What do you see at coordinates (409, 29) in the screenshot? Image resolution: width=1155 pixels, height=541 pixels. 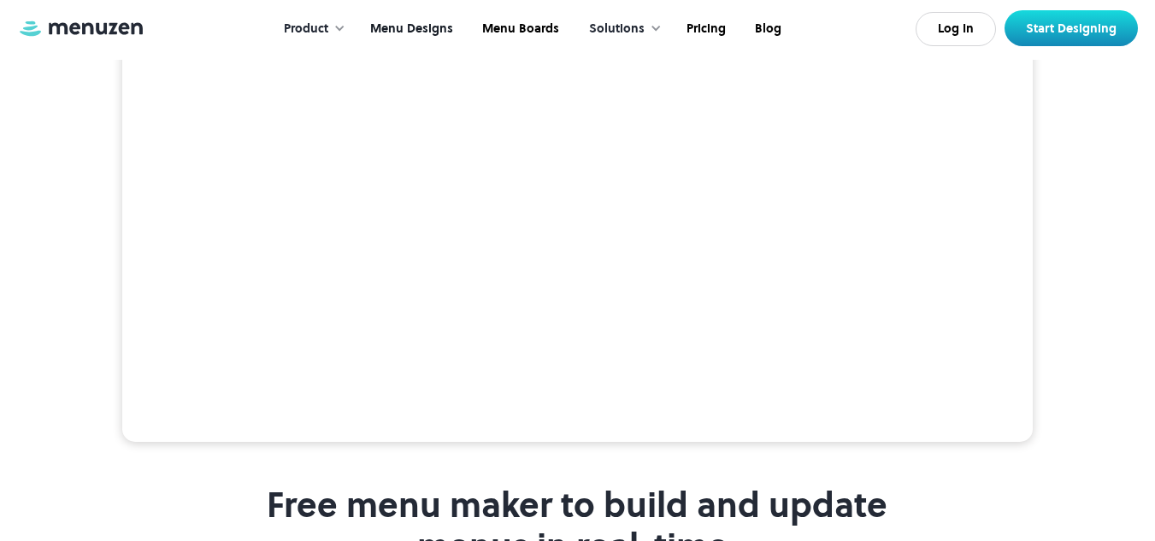 I see `a: Menu Designs` at bounding box center [409, 29].